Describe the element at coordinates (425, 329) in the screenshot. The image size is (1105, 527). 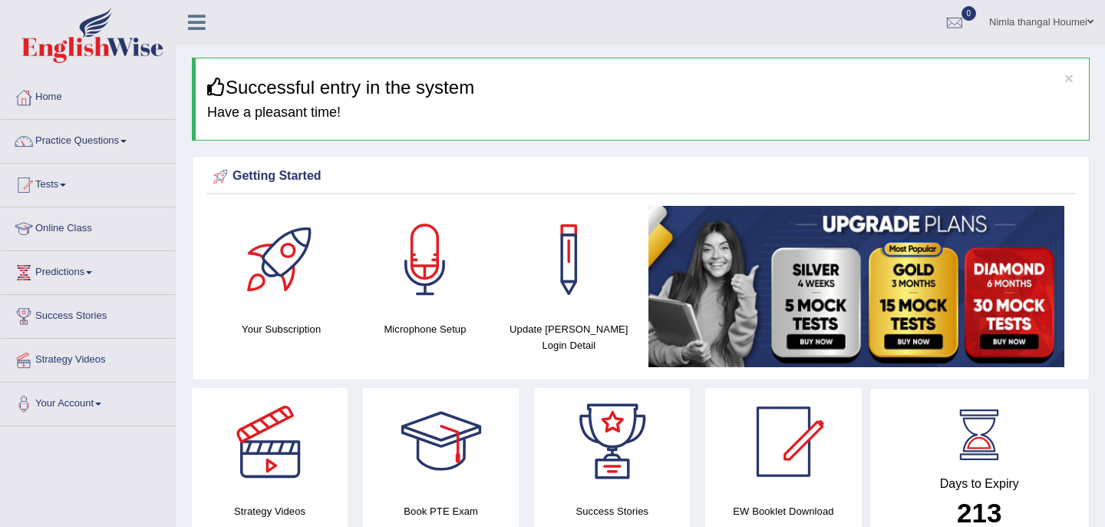
I see `h4: Microphone Setup` at that location.